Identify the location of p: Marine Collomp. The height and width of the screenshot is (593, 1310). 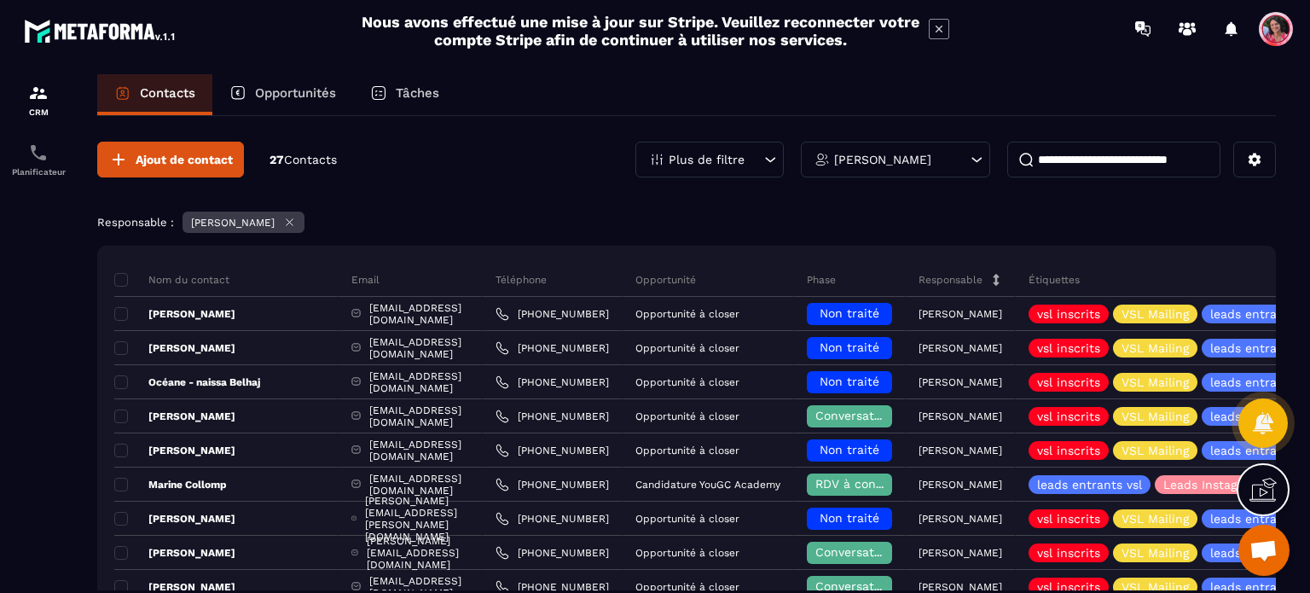
(171, 484).